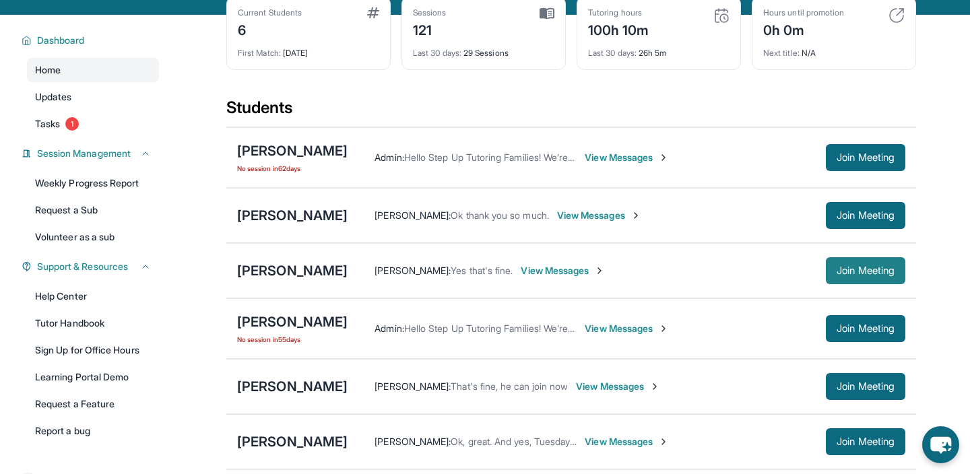 This screenshot has width=970, height=474. Describe the element at coordinates (781, 53) in the screenshot. I see `span: Next title :` at that location.